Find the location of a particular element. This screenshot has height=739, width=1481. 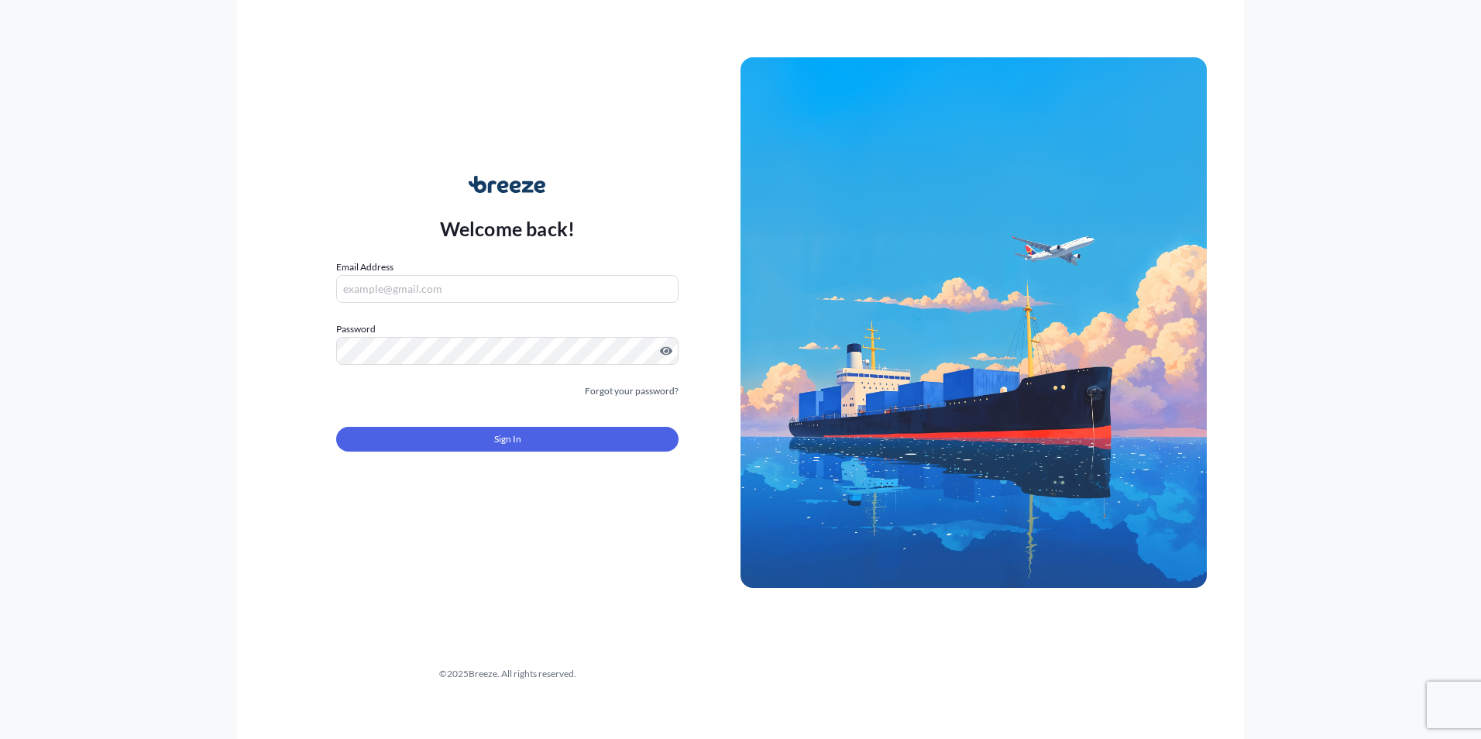

label: Email Address is located at coordinates (365, 267).